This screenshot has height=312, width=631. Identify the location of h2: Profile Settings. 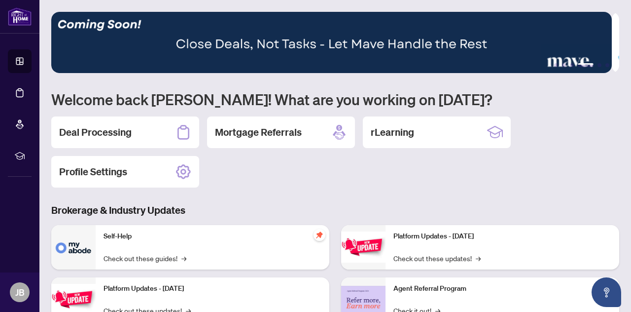
(93, 172).